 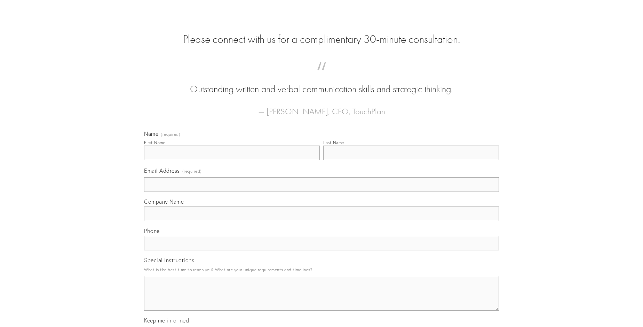 I want to click on div: Last Name, so click(x=334, y=142).